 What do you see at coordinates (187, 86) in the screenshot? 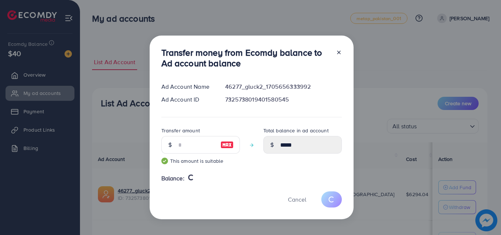
I see `div: Ad Account Name` at bounding box center [187, 86].